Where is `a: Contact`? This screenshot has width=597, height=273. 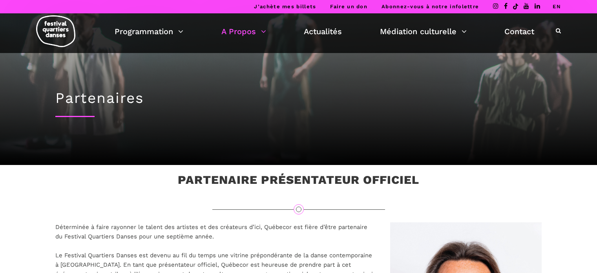 a: Contact is located at coordinates (520, 31).